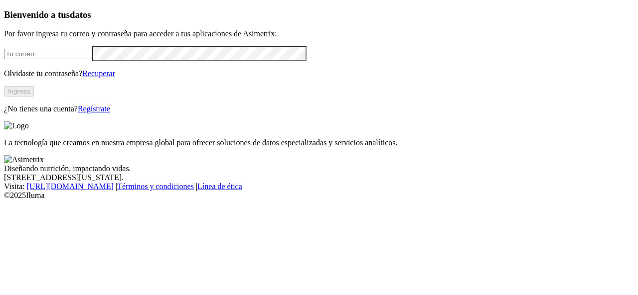 This screenshot has width=638, height=295. Describe the element at coordinates (319, 169) in the screenshot. I see `div: Diseñando nutrición, impactando vidas.` at that location.